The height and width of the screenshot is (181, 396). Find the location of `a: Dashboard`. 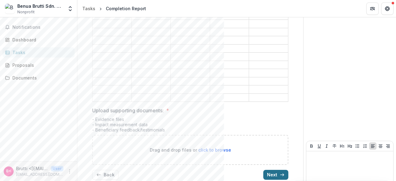

a: Dashboard is located at coordinates (38, 40).